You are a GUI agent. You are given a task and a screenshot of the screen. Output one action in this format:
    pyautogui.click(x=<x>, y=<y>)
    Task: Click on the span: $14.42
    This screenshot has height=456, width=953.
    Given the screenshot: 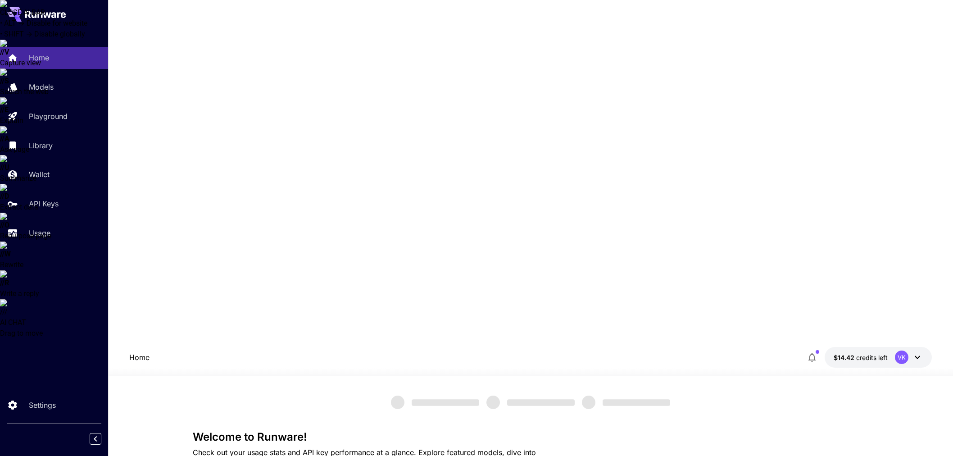 What is the action you would take?
    pyautogui.click(x=845, y=357)
    